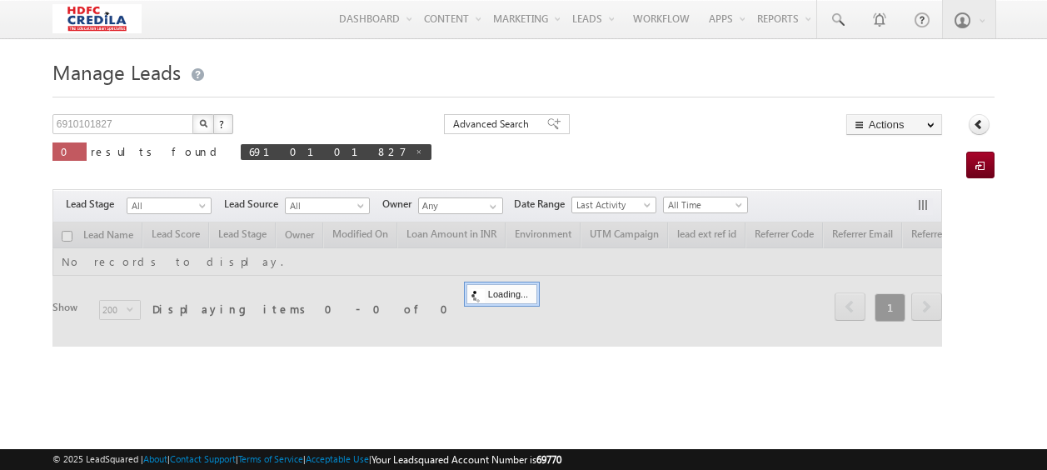 This screenshot has height=470, width=1047. What do you see at coordinates (400, 204) in the screenshot?
I see `span: Owner` at bounding box center [400, 204].